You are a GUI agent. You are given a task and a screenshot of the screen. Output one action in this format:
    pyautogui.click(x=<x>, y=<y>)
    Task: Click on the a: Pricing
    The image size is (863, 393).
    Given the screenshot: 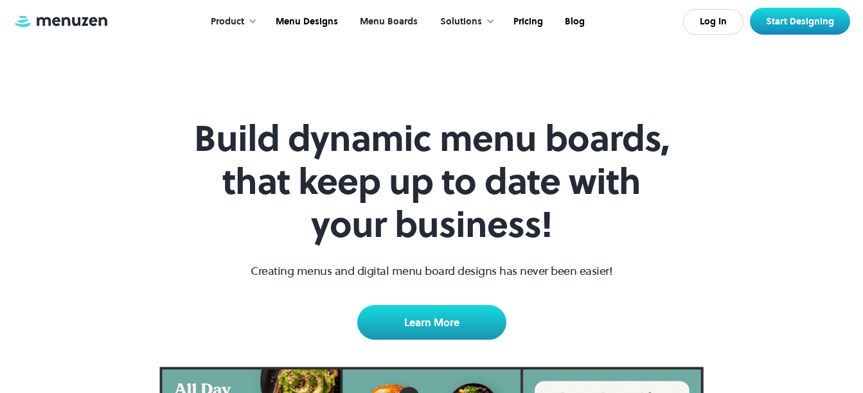 What is the action you would take?
    pyautogui.click(x=527, y=22)
    